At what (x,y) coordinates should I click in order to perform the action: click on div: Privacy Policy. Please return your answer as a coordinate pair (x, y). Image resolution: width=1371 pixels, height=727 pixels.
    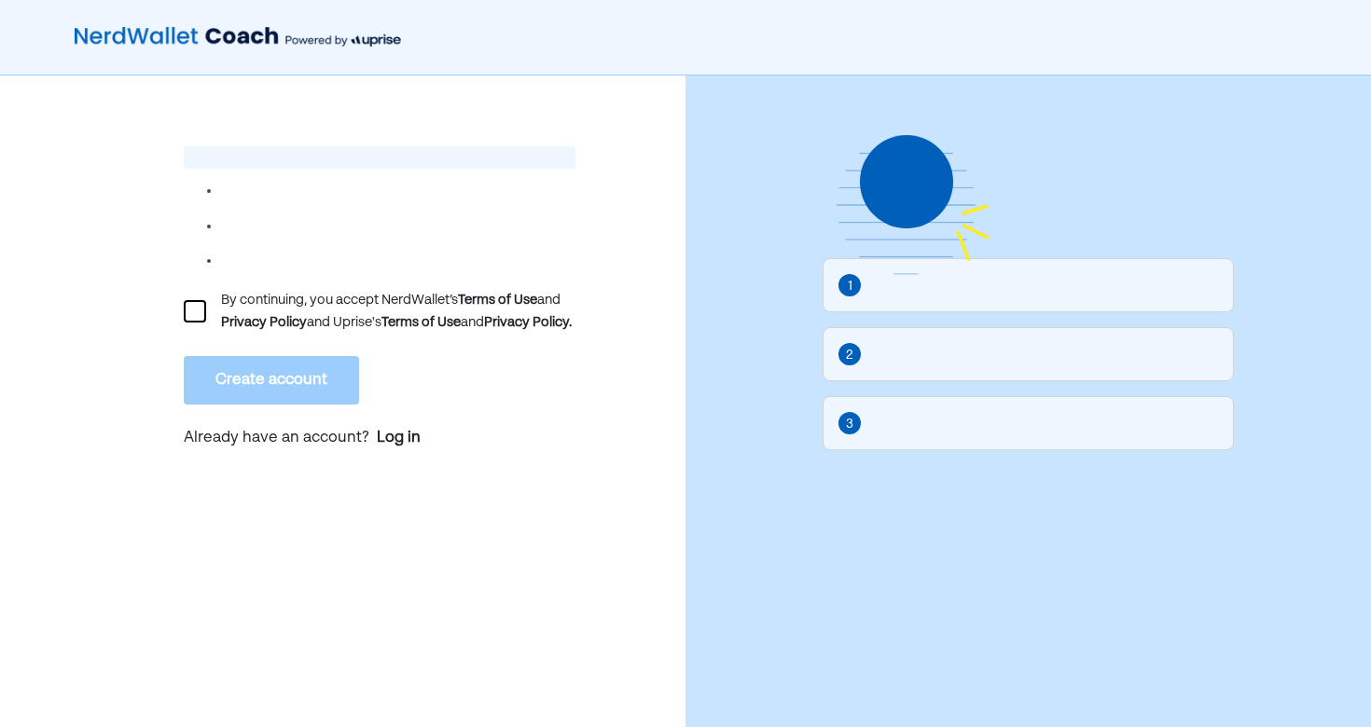
    Looking at the image, I should click on (264, 323).